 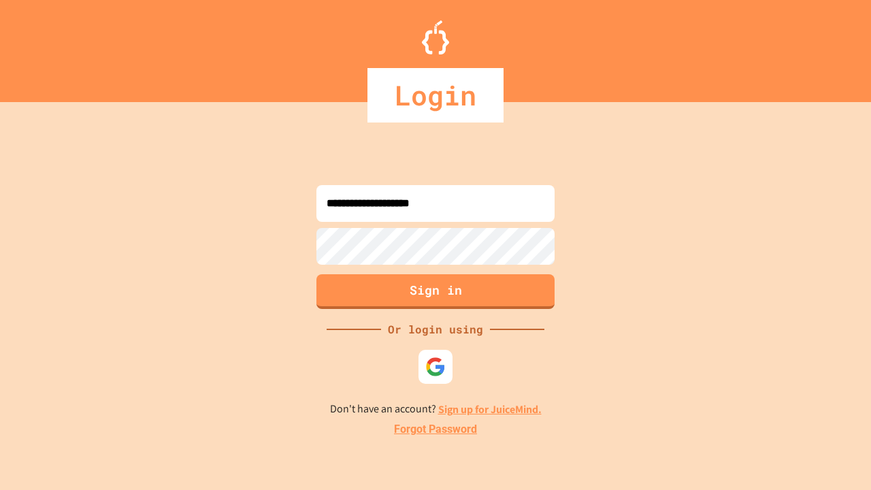 What do you see at coordinates (490, 409) in the screenshot?
I see `a: Sign up for JuiceMind.` at bounding box center [490, 409].